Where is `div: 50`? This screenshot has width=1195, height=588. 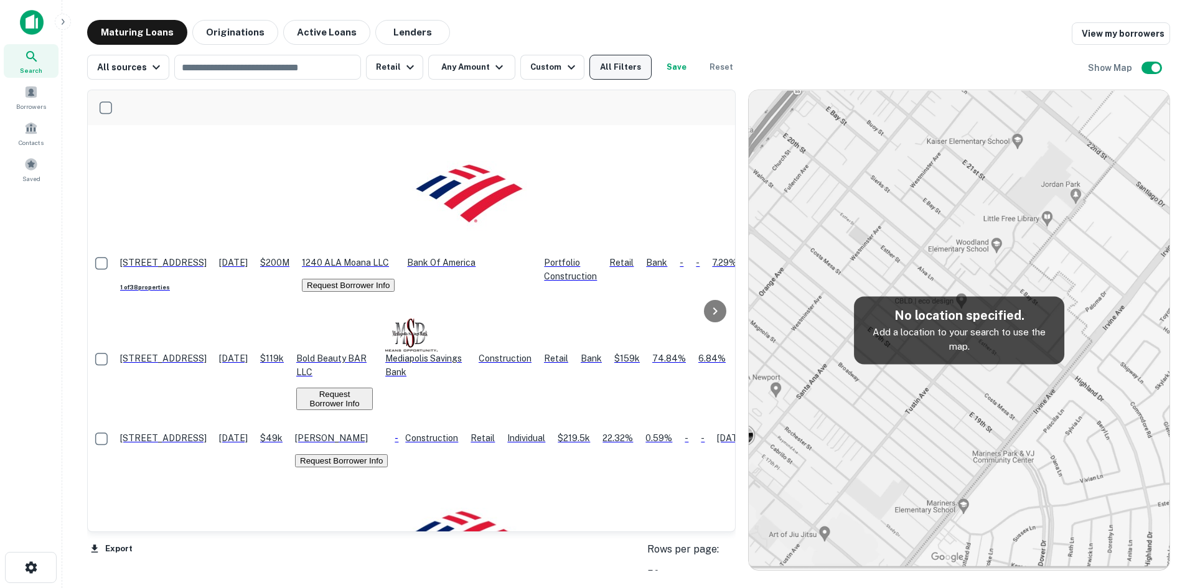
div: 50 is located at coordinates (692, 575).